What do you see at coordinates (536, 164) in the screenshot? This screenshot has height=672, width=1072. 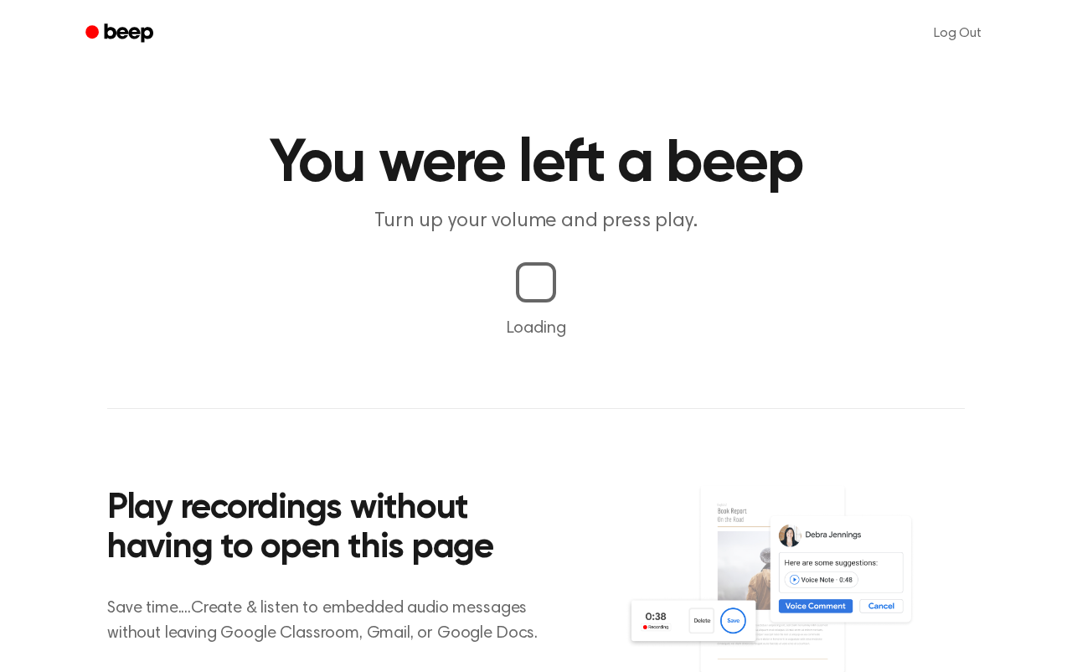 I see `h1: You were left a beep` at bounding box center [536, 164].